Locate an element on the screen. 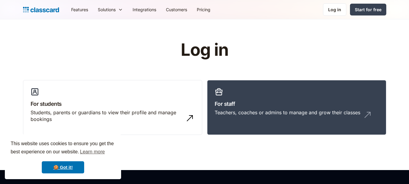  span: This website uses cookies to ensure you get the best experience on our website. is located at coordinates (63, 148).